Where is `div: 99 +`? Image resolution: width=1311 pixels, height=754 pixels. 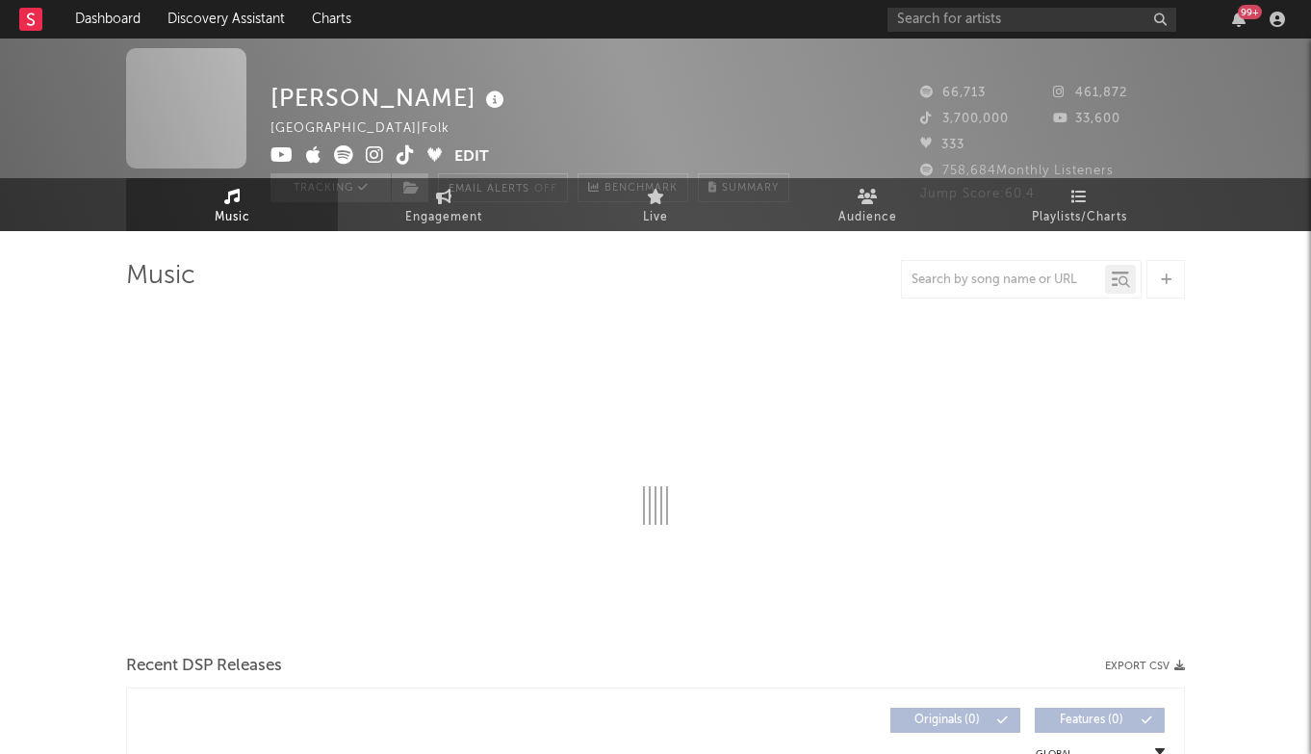
div: 99 + is located at coordinates (1250, 12).